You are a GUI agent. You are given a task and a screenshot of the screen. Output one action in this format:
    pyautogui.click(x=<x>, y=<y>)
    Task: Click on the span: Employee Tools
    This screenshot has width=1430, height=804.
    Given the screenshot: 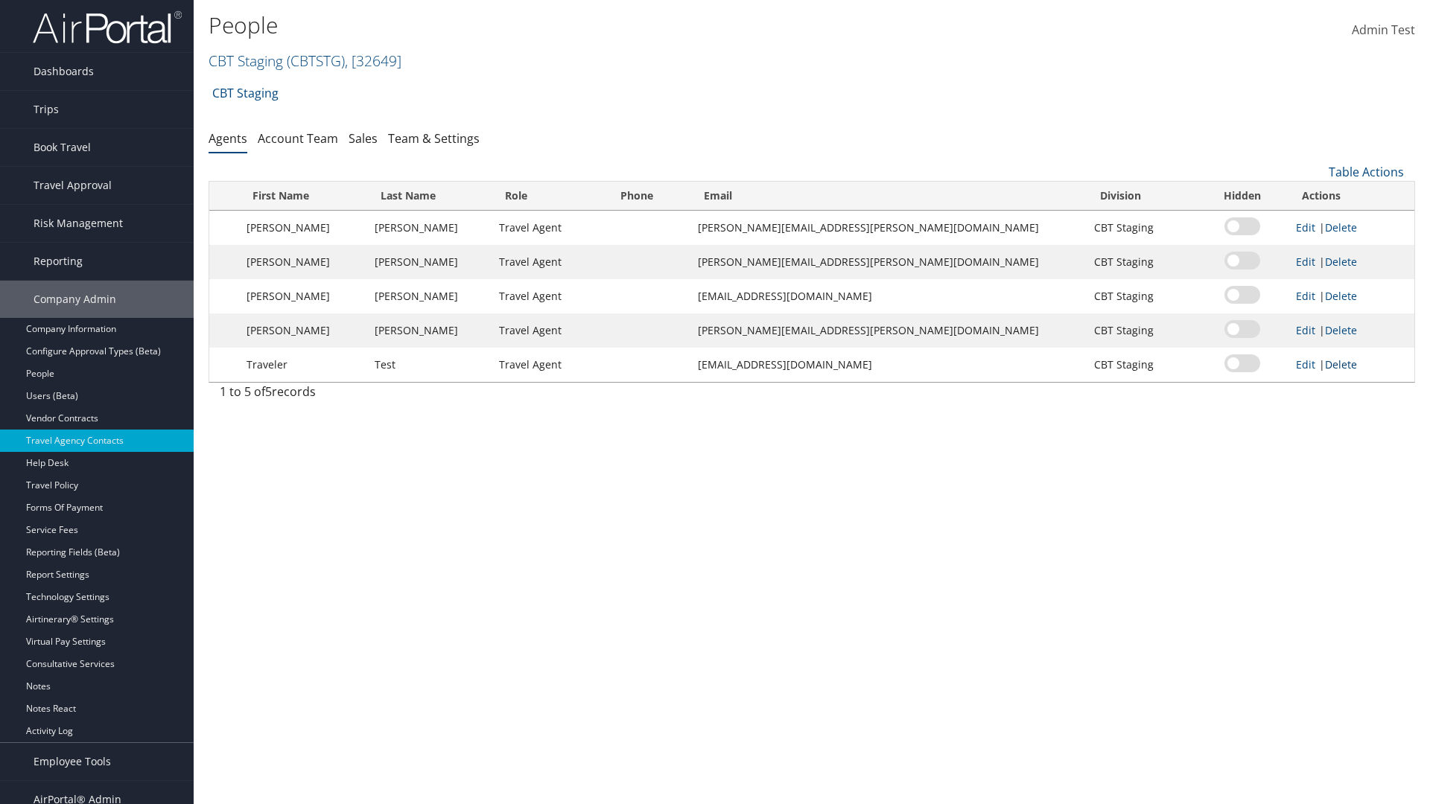 What is the action you would take?
    pyautogui.click(x=72, y=762)
    